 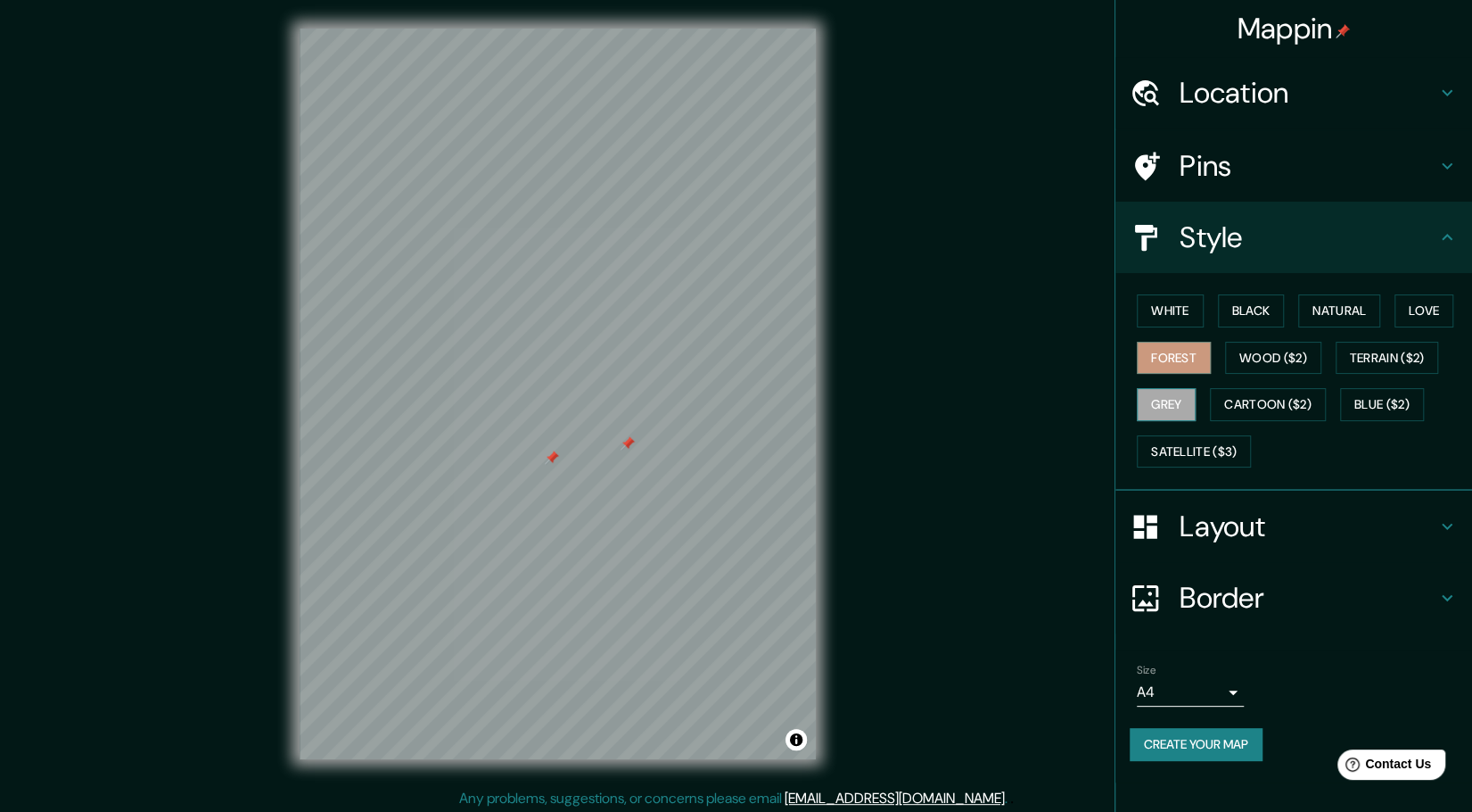 I want to click on h4: Pins, so click(x=1308, y=166).